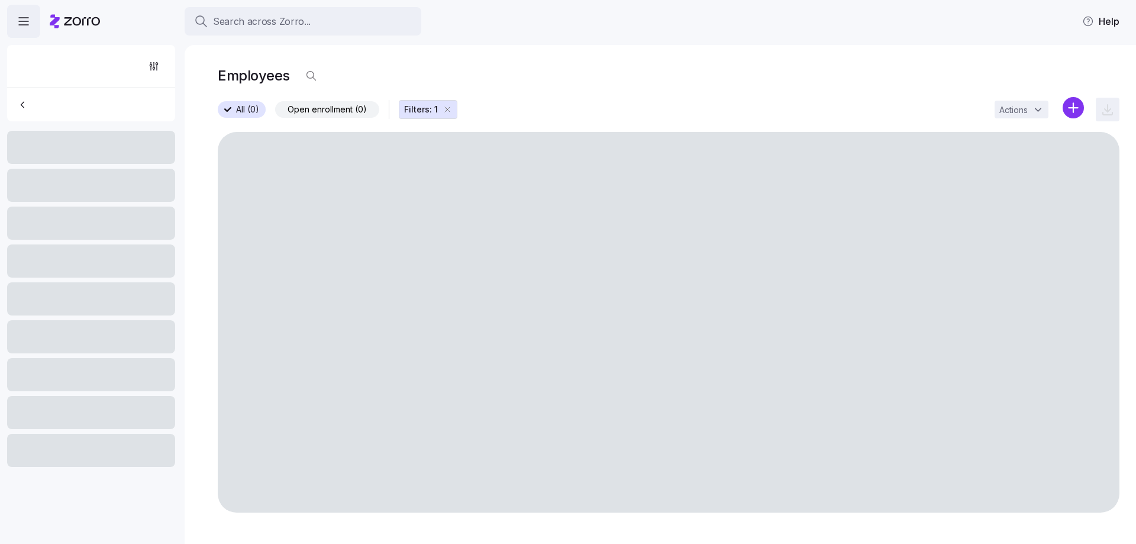 This screenshot has height=544, width=1136. What do you see at coordinates (261, 21) in the screenshot?
I see `span: Search across Zorro...` at bounding box center [261, 21].